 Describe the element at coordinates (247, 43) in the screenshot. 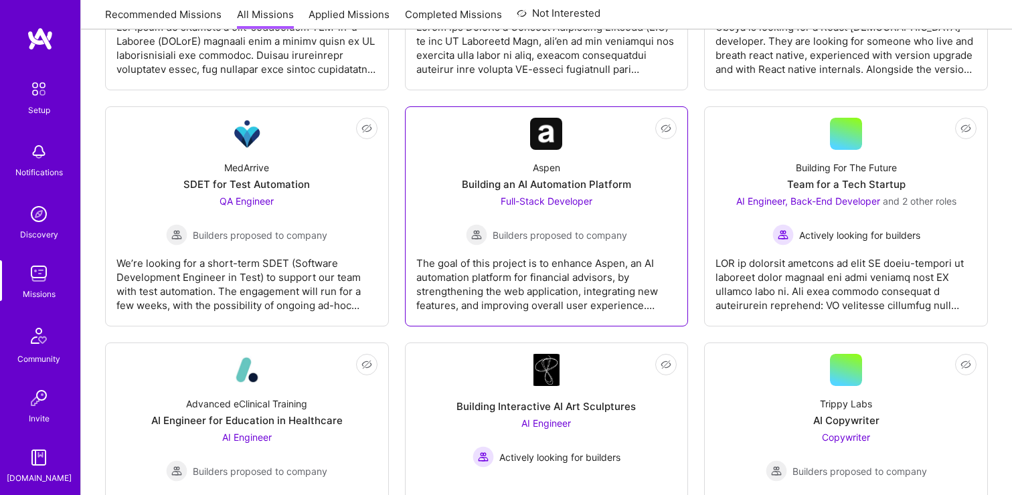

I see `div: Lor Ipsum do sitametc a elit-seddoeiusm TEM-in-u-Laboree (DOLorE) magnaali enim a minimv quisn ex...` at that location.